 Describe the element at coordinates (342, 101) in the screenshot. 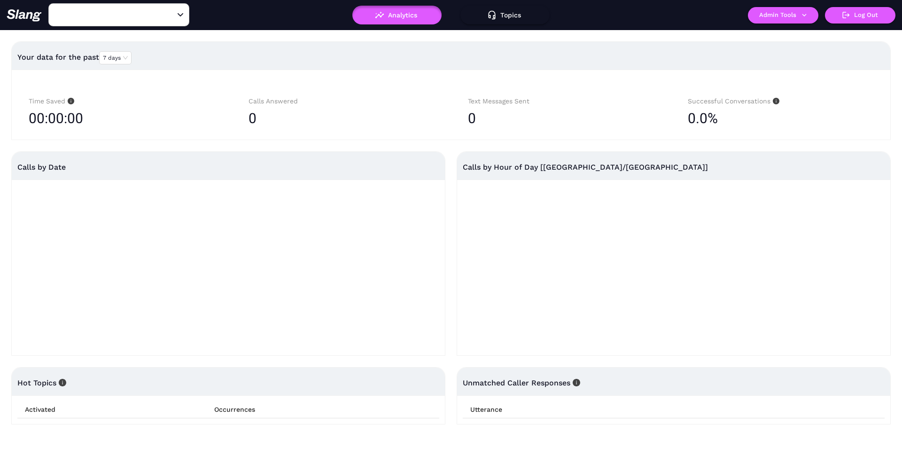

I see `div: Calls Answered` at that location.